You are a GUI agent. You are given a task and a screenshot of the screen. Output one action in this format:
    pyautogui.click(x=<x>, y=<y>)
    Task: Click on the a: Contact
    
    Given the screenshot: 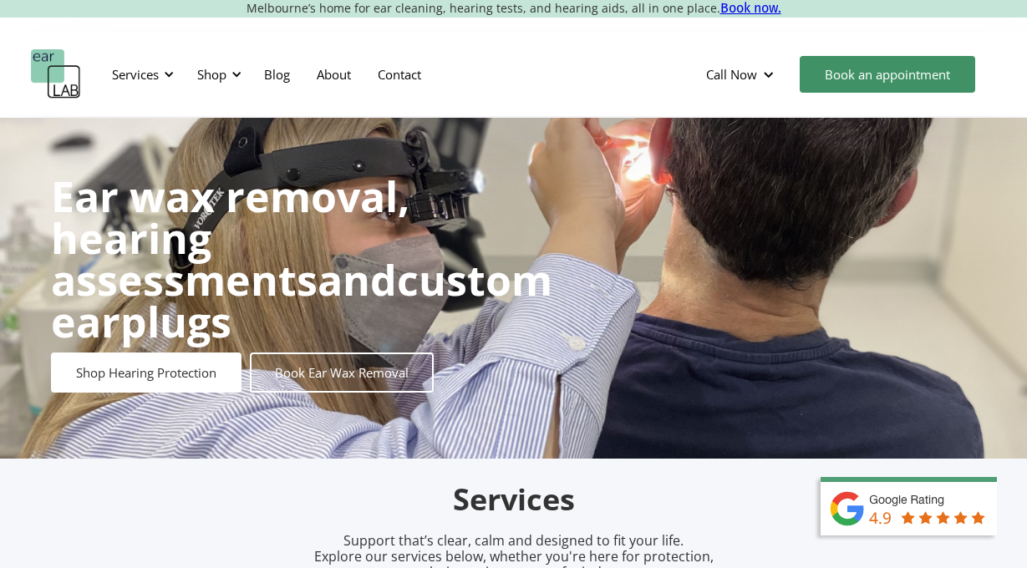 What is the action you would take?
    pyautogui.click(x=400, y=74)
    